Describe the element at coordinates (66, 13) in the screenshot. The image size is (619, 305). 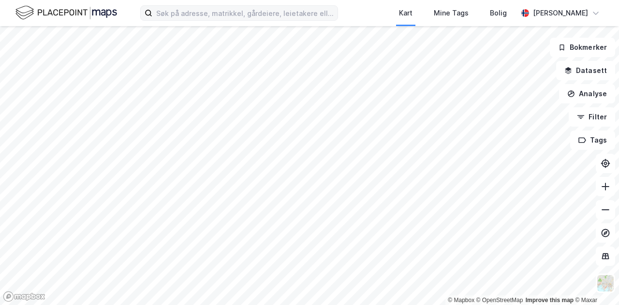
I see `img: logo.f888ab2527a4732fd821a326f86c7f29.svg` at that location.